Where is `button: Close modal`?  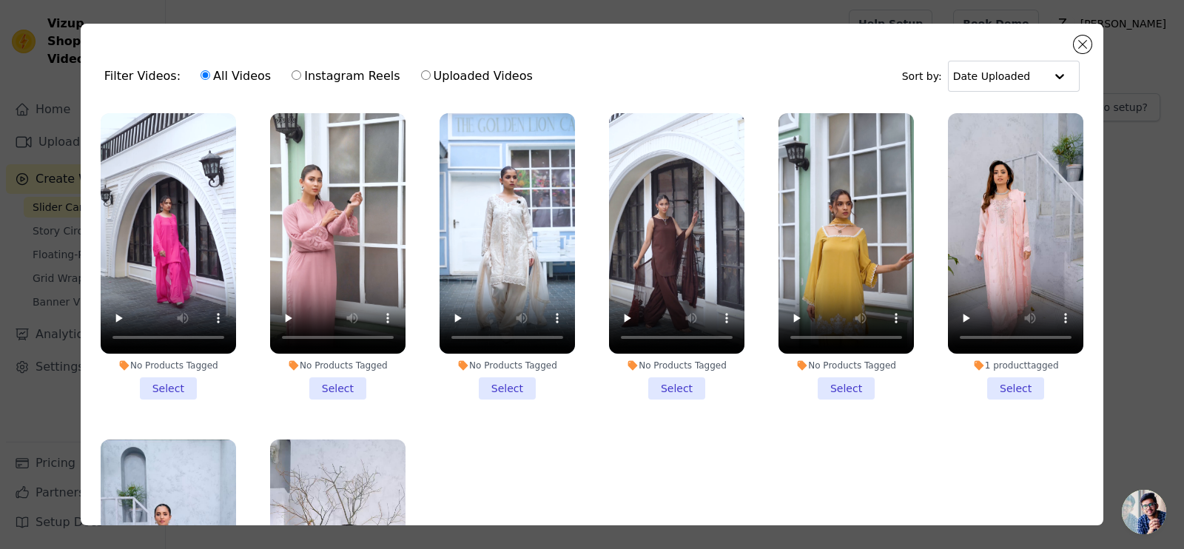 button: Close modal is located at coordinates (1083, 44).